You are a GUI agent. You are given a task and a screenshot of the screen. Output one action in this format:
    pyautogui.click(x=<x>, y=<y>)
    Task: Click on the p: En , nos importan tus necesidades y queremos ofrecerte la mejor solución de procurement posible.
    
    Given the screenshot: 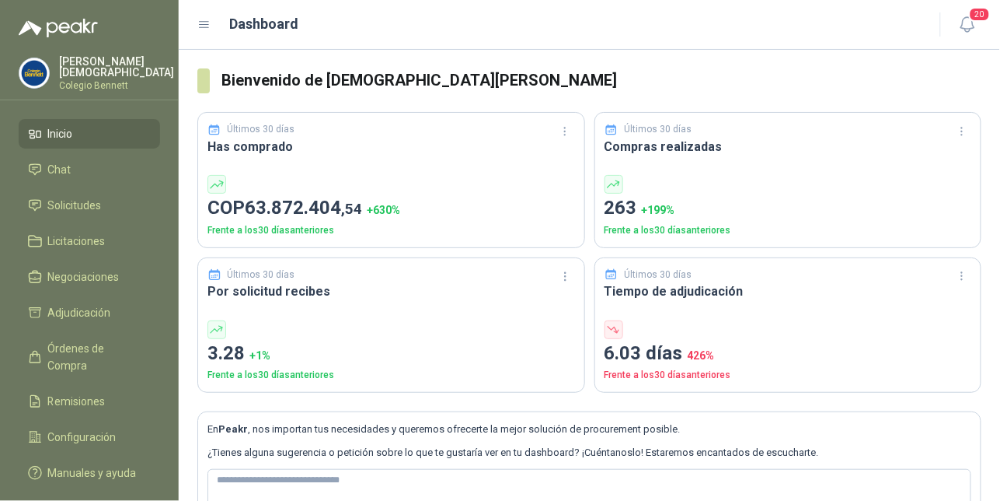 What is the action you would take?
    pyautogui.click(x=589, y=429)
    